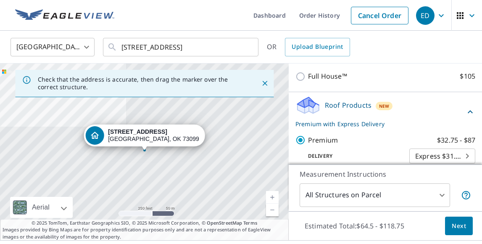 The height and width of the screenshot is (244, 482). Describe the element at coordinates (468, 76) in the screenshot. I see `p: $105` at that location.